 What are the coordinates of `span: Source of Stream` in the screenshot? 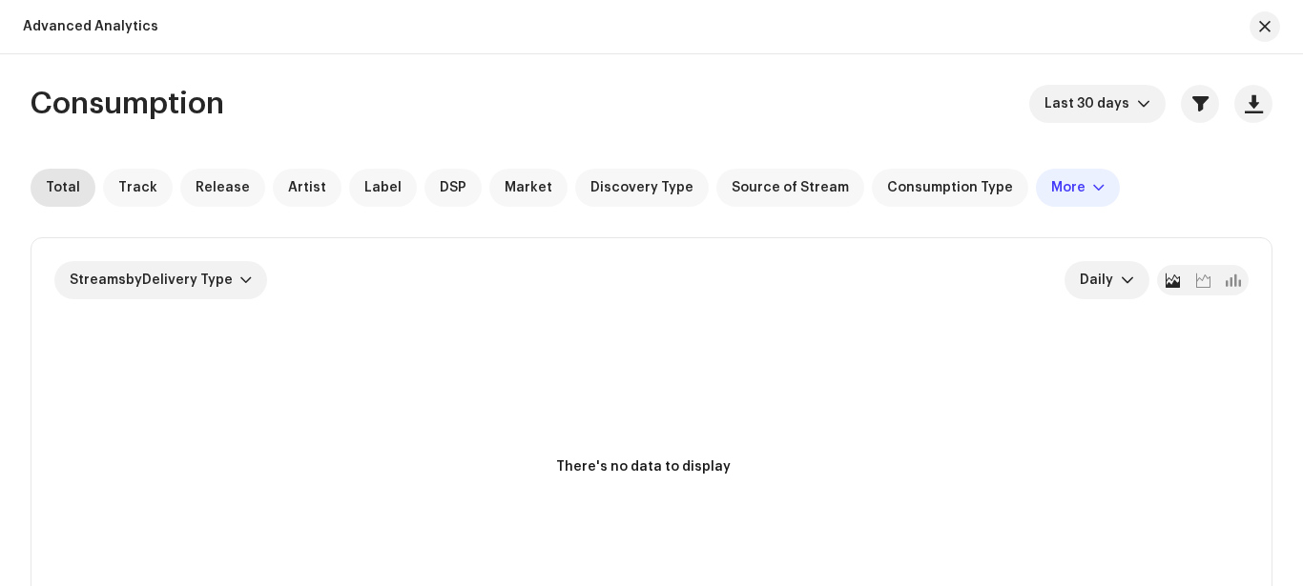 It's located at (790, 188).